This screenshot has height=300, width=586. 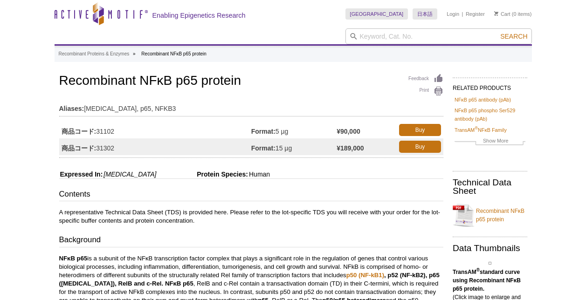 What do you see at coordinates (490, 86) in the screenshot?
I see `h2: RELATED PRODUCTS` at bounding box center [490, 86].